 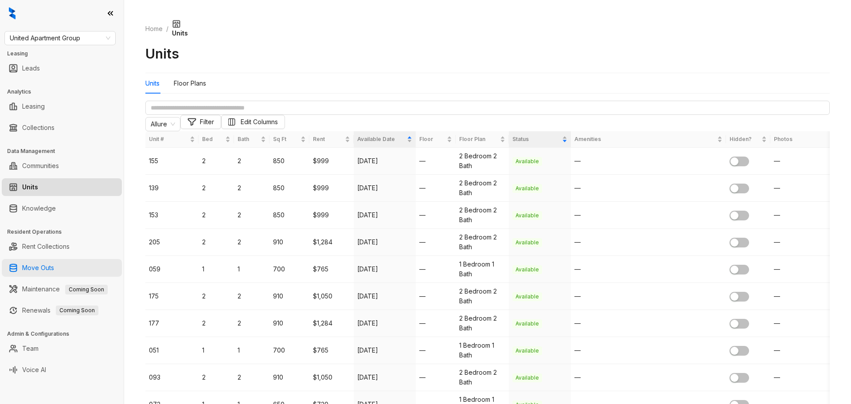 What do you see at coordinates (12, 13) in the screenshot?
I see `img: logo` at bounding box center [12, 13].